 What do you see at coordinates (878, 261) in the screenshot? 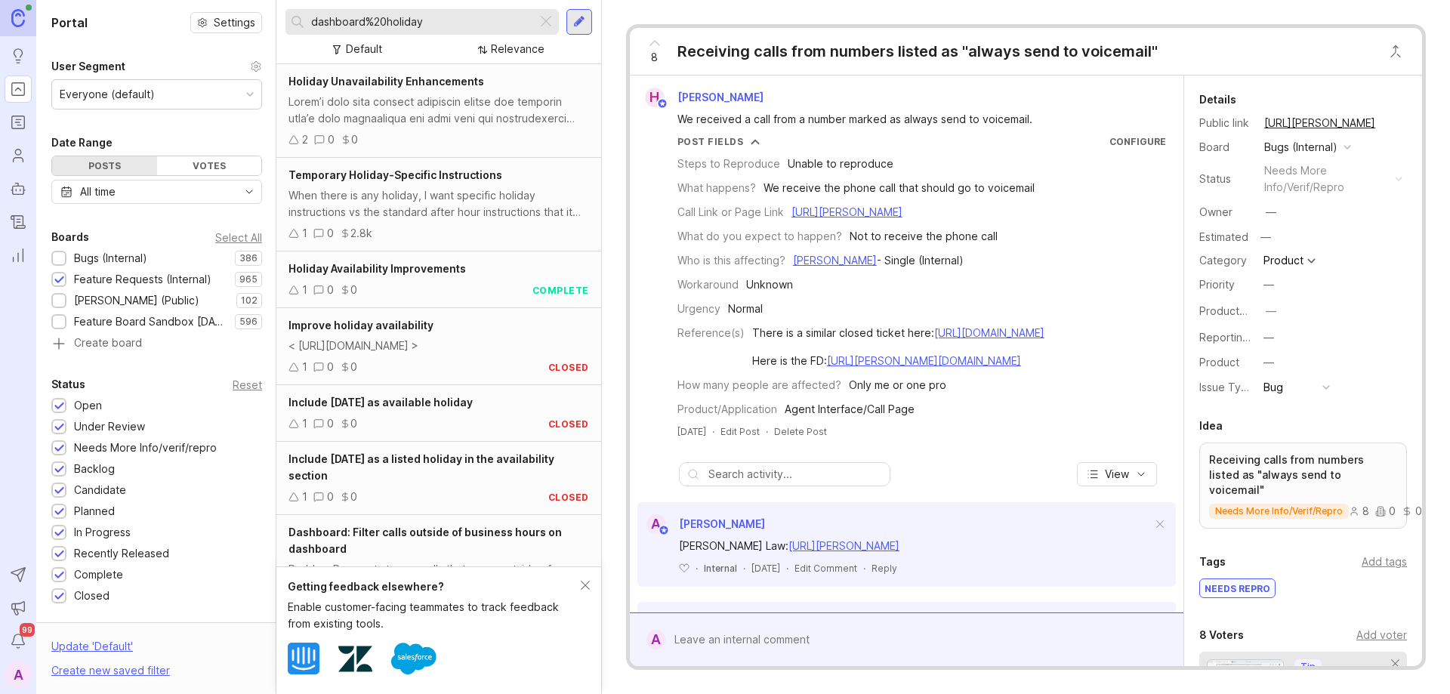
I see `div: - Single (Internal)` at bounding box center [878, 261].